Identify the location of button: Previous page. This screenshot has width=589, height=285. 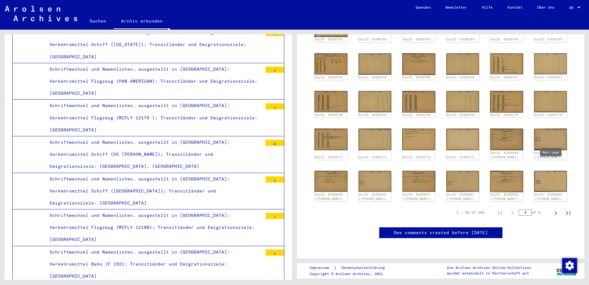
(513, 212).